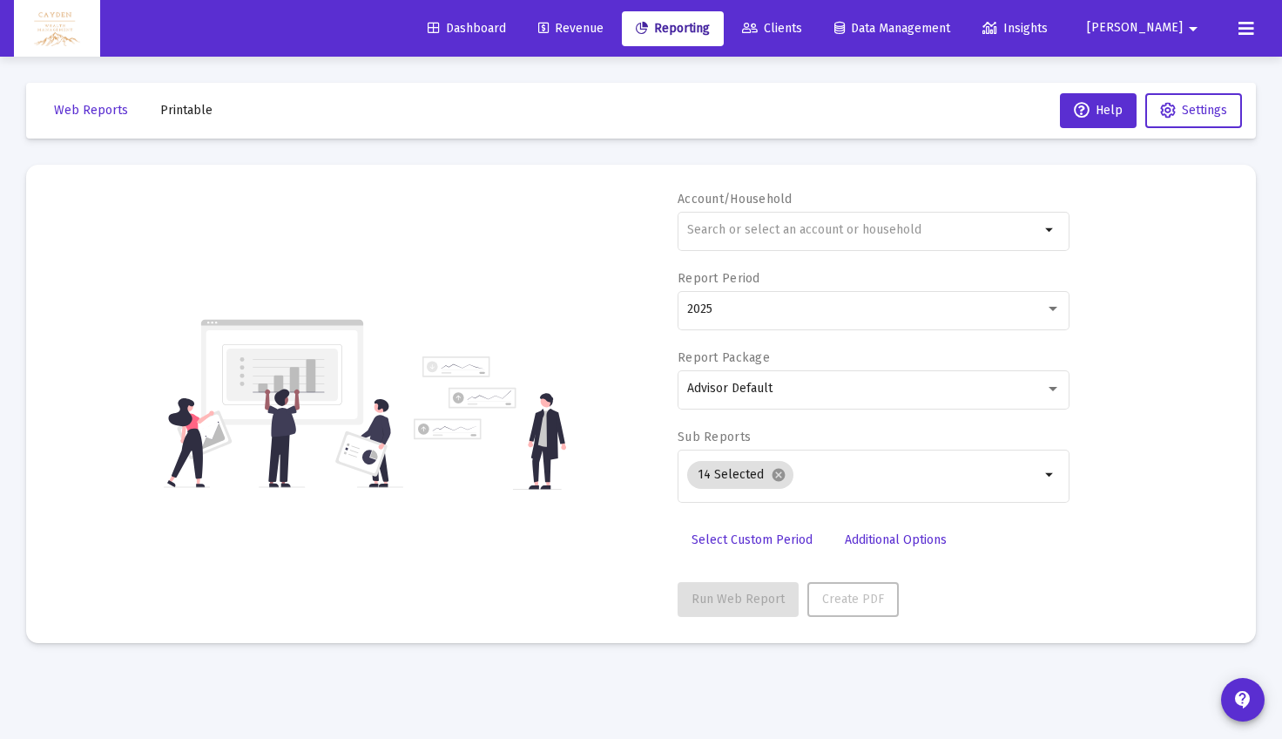 Image resolution: width=1282 pixels, height=739 pixels. Describe the element at coordinates (1243, 699) in the screenshot. I see `mat-icon: contact_support` at that location.